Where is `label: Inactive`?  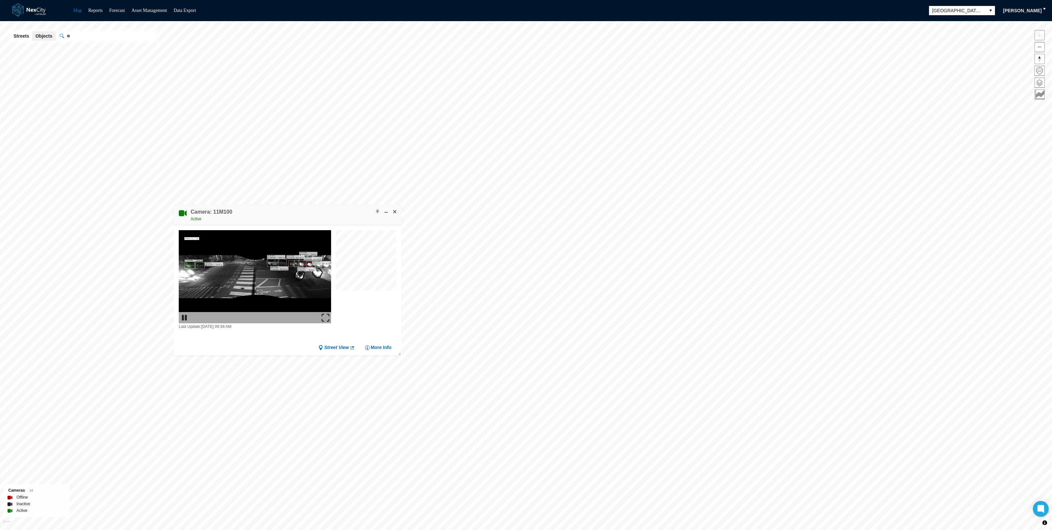
label: Inactive is located at coordinates (23, 503).